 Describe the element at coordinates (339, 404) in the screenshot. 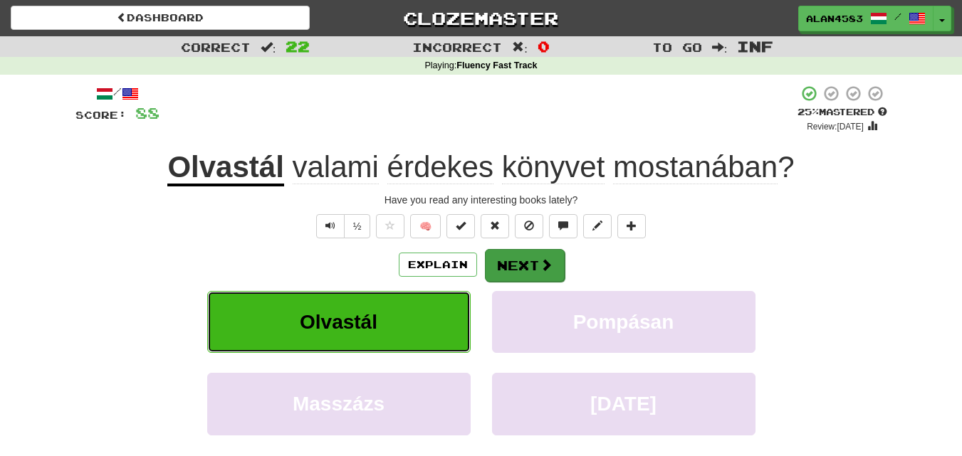

I see `button: Masszázs` at that location.